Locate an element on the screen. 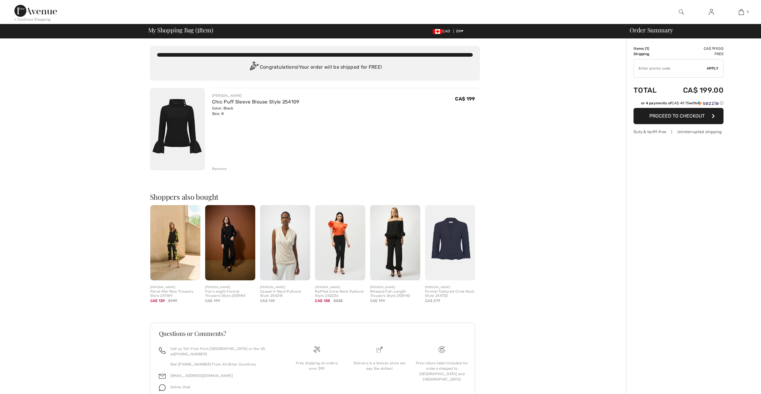 The image size is (761, 394). td: Total is located at coordinates (650, 90).